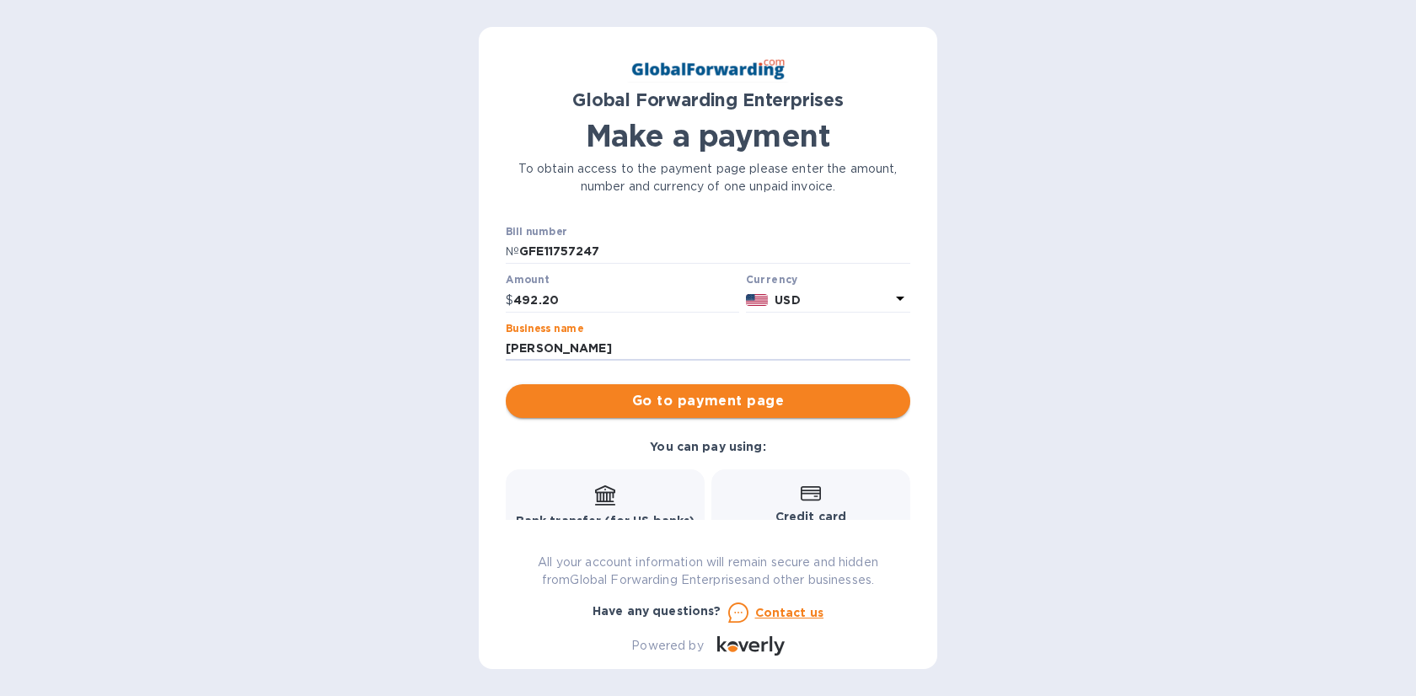 This screenshot has height=696, width=1416. I want to click on h1: Make a payment, so click(708, 136).